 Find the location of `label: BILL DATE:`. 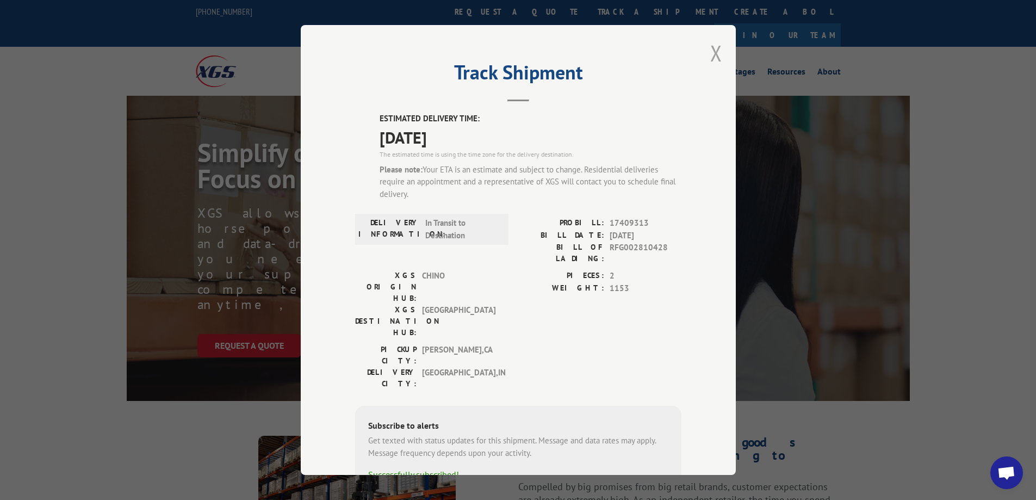

label: BILL DATE: is located at coordinates (561, 235).